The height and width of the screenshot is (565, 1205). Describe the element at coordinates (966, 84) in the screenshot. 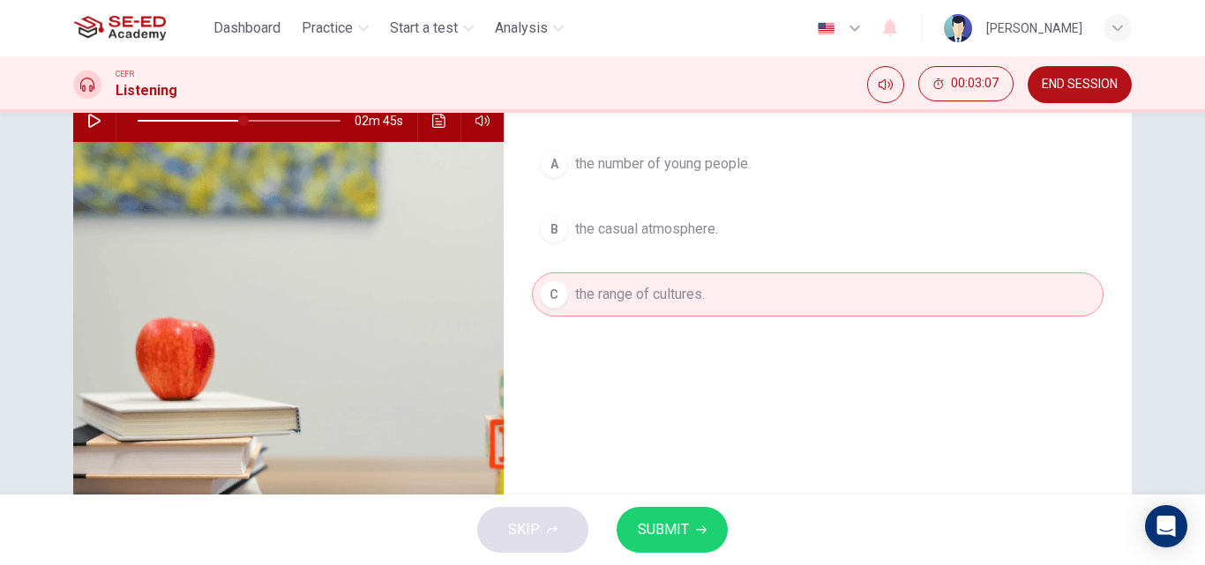

I see `button: 00:03:07` at that location.